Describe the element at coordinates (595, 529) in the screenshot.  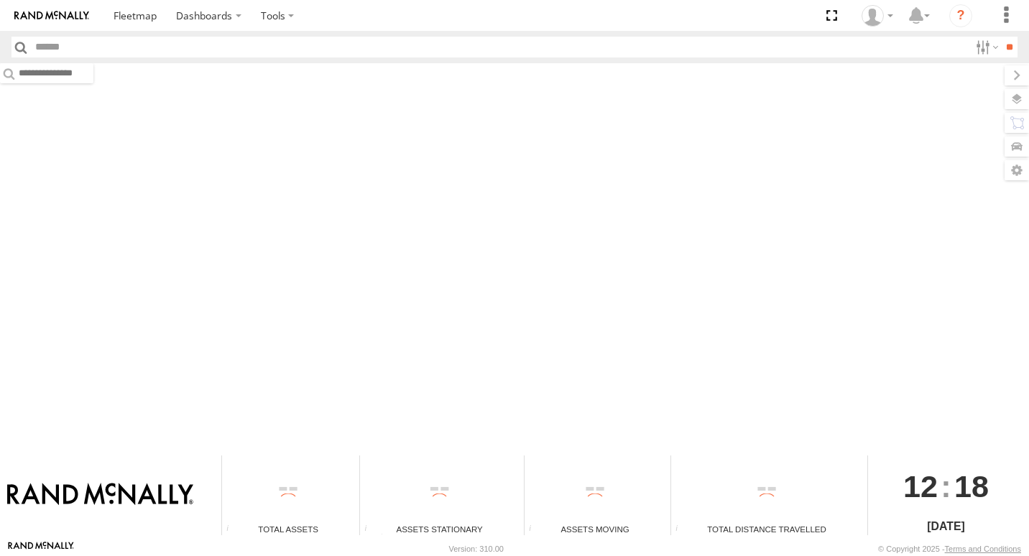
I see `div: Assets Moving` at that location.